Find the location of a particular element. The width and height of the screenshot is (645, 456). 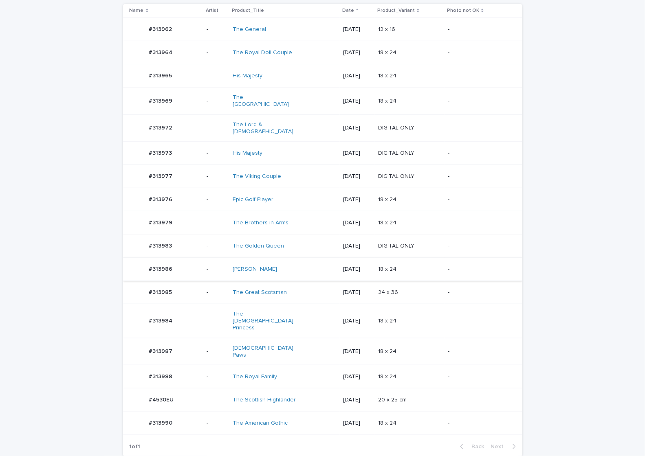

a: The Royal Doll Couple is located at coordinates (262, 53).